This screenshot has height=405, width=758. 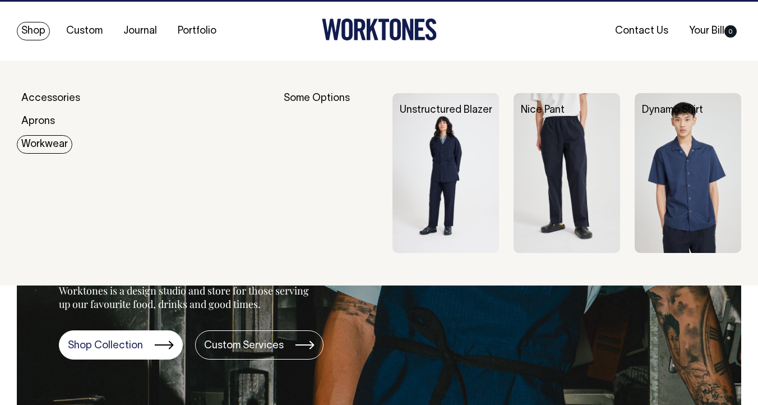 I want to click on img: Unstructured Blazer, so click(x=446, y=173).